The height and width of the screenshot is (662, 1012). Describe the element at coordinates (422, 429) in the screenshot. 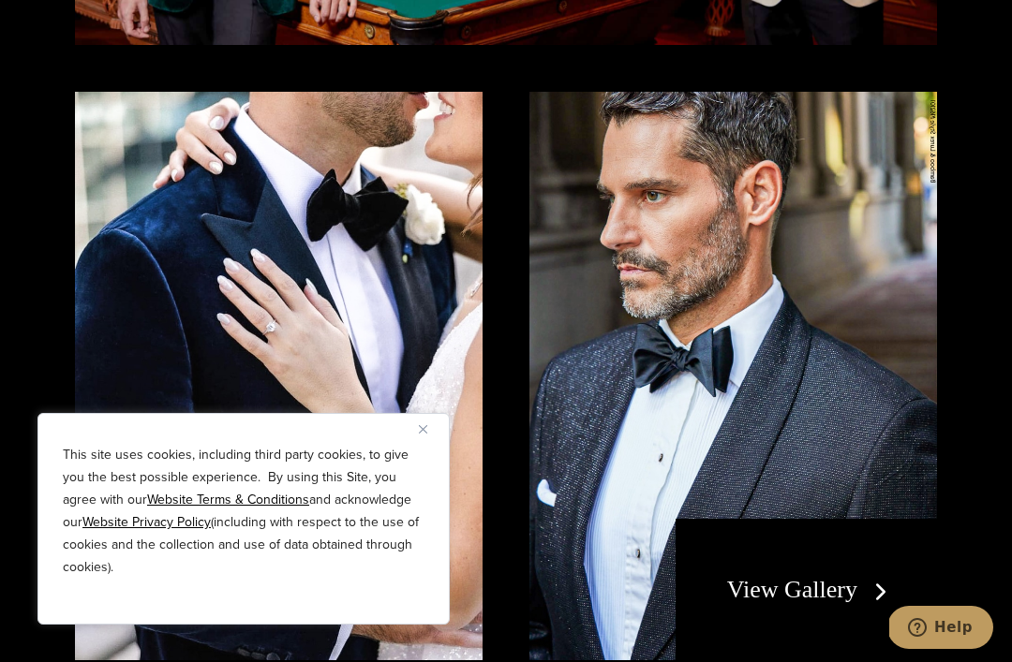

I see `img: Close` at that location.